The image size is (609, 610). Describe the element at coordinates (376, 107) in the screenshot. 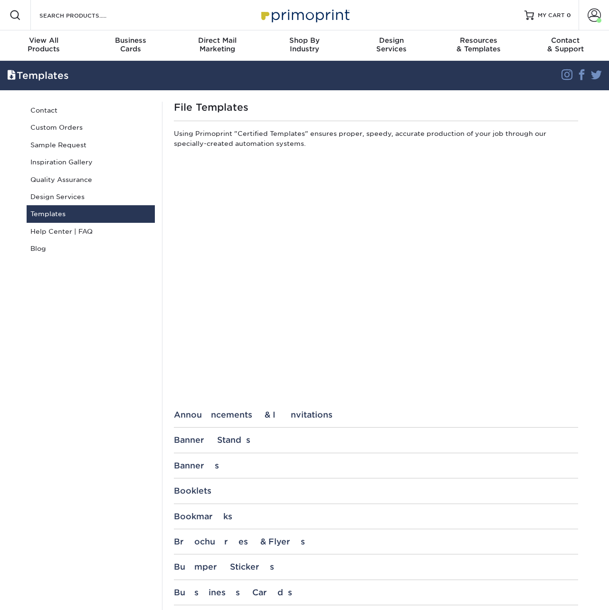

I see `h1: File Templates` at that location.